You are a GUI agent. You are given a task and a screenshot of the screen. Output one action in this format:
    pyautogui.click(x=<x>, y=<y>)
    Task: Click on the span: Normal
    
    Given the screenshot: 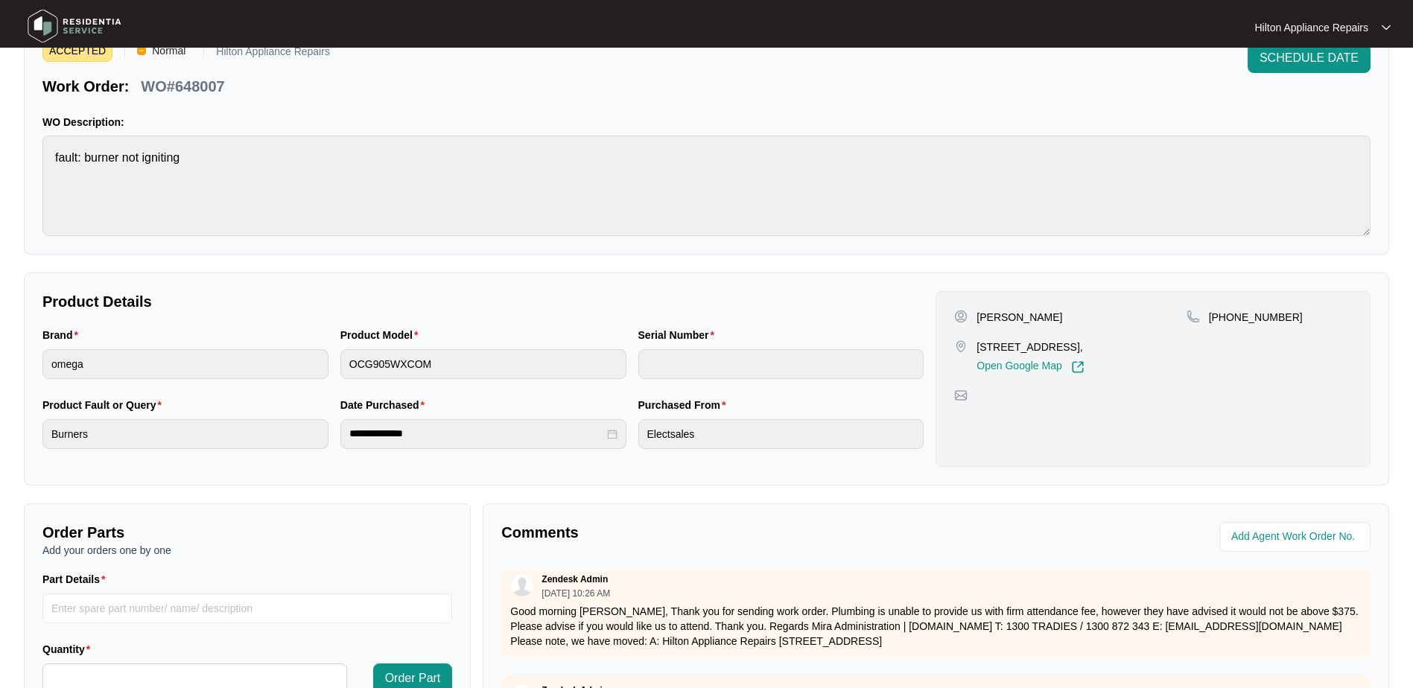 What is the action you would take?
    pyautogui.click(x=168, y=51)
    